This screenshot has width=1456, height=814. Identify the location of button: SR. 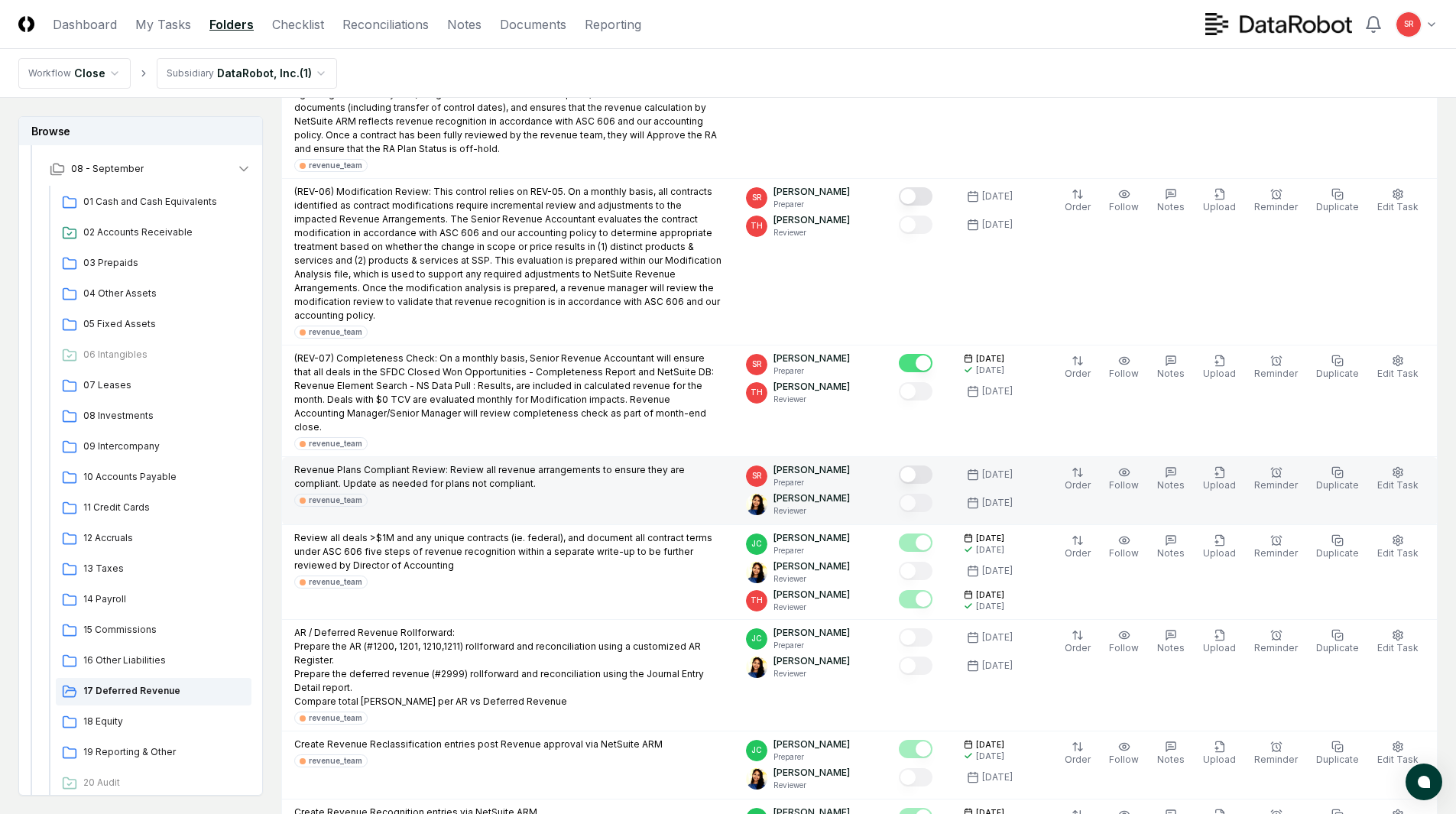
(1408, 24).